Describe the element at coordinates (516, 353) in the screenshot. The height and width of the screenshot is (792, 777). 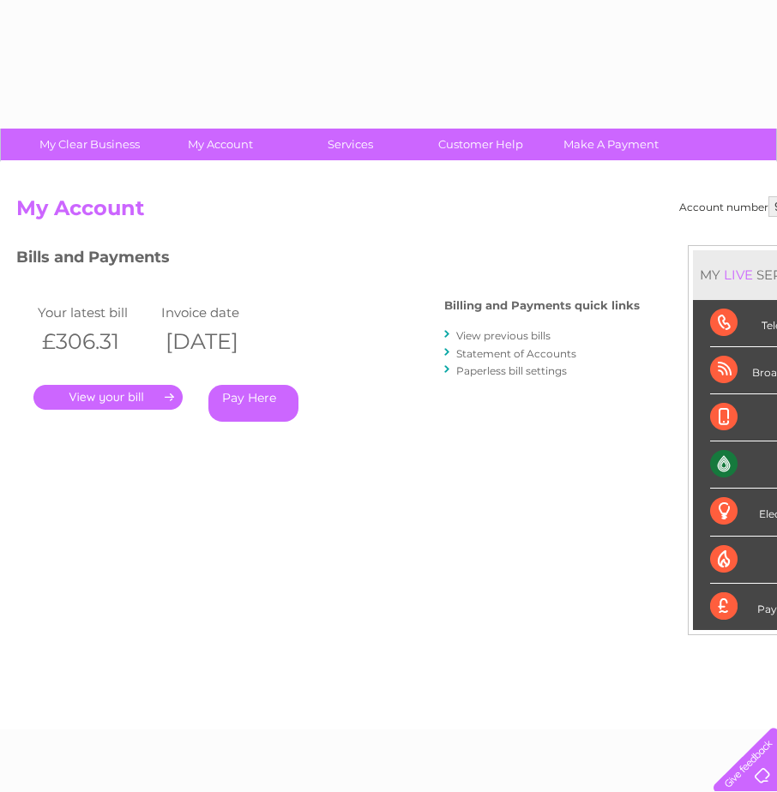
I see `a: Statement of Accounts` at that location.